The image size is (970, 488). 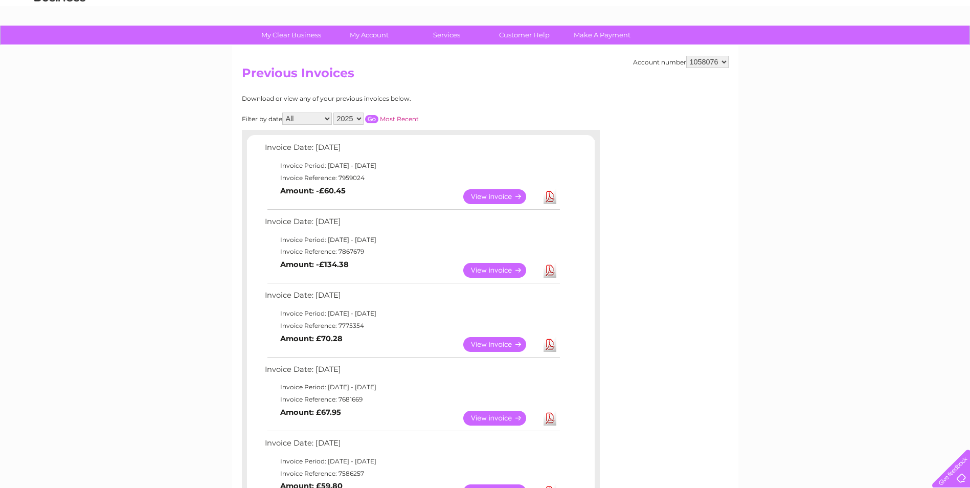 What do you see at coordinates (680, 62) in the screenshot?
I see `div: Account number` at bounding box center [680, 62].